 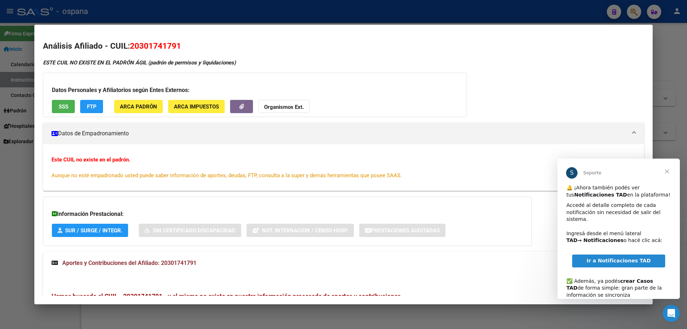 I want to click on div: Accedé al detalle completo de cada notificación sin necesidad de salir del sistema. ​ Ingresá des..., so click(x=61, y=68).